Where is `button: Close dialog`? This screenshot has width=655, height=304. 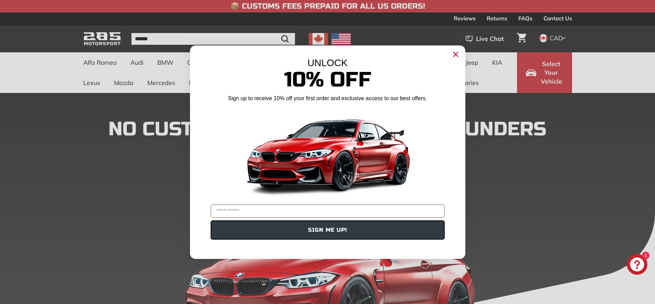 button: Close dialog is located at coordinates (456, 54).